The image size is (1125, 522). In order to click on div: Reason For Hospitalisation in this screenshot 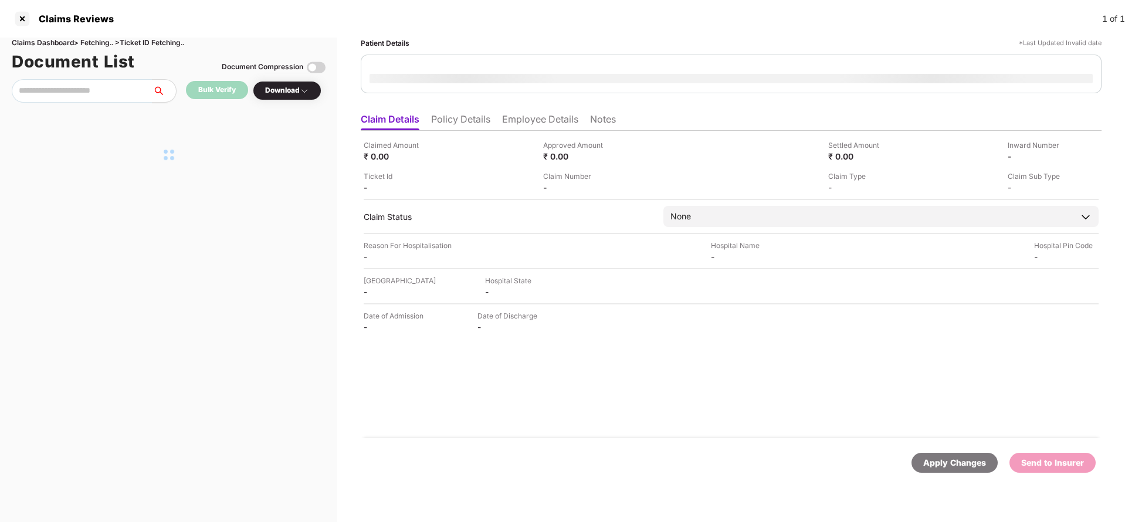, I will do `click(408, 245)`.